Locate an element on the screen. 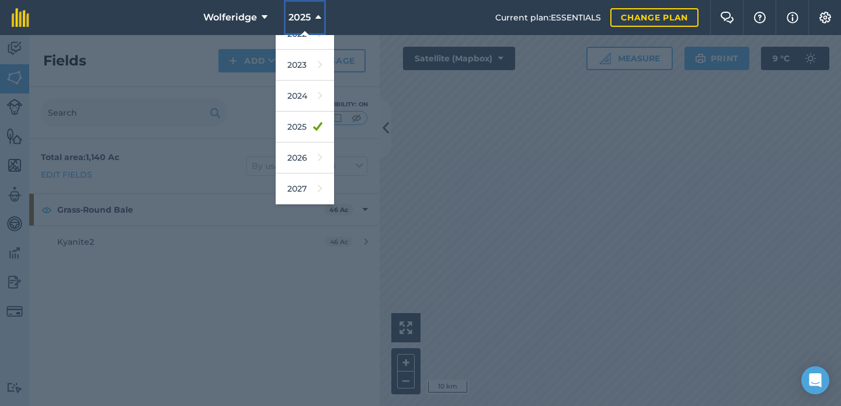  img: A cog icon is located at coordinates (826, 18).